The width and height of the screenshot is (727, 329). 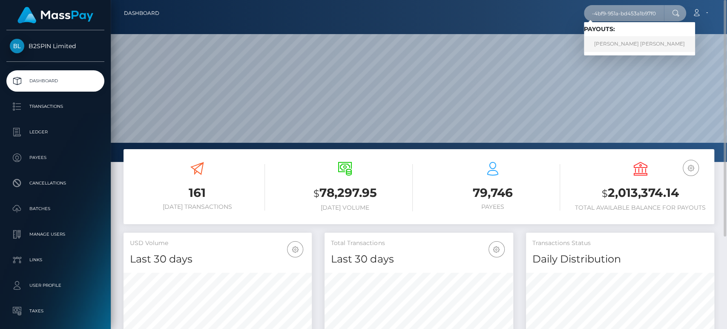 I want to click on h5: Transactions Status, so click(x=620, y=243).